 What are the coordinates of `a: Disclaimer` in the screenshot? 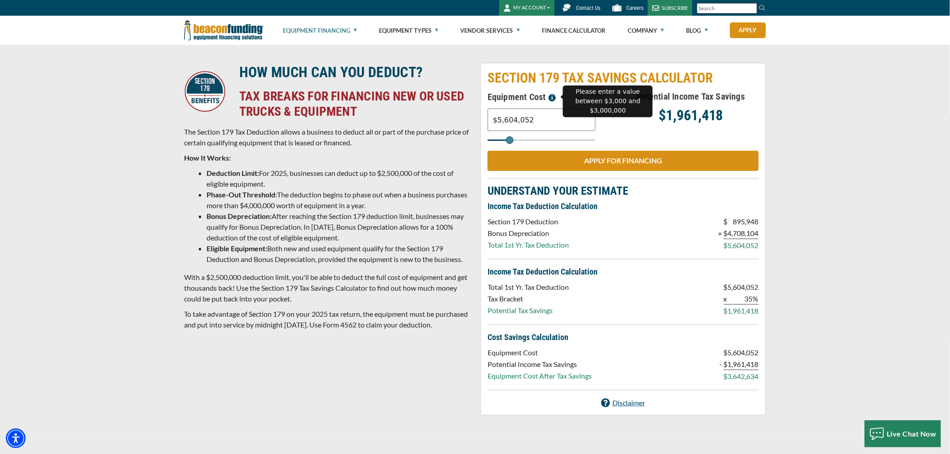 It's located at (623, 403).